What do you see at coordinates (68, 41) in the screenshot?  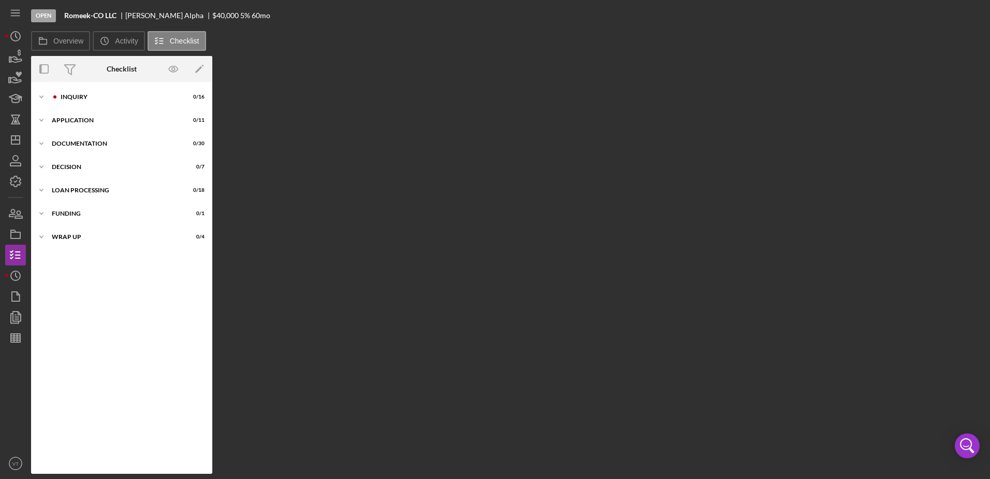 I see `label: Overview` at bounding box center [68, 41].